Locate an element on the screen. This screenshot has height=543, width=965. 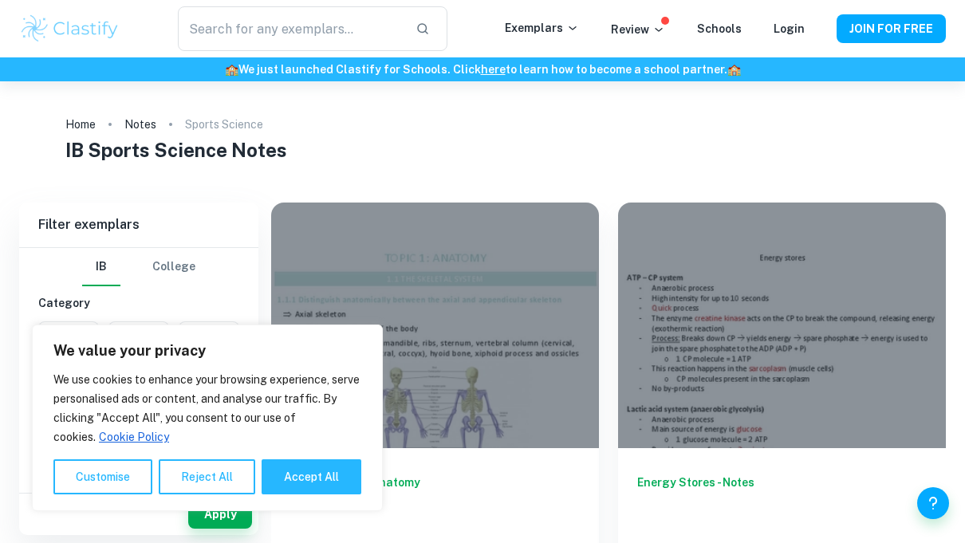
button: Apply is located at coordinates (220, 515).